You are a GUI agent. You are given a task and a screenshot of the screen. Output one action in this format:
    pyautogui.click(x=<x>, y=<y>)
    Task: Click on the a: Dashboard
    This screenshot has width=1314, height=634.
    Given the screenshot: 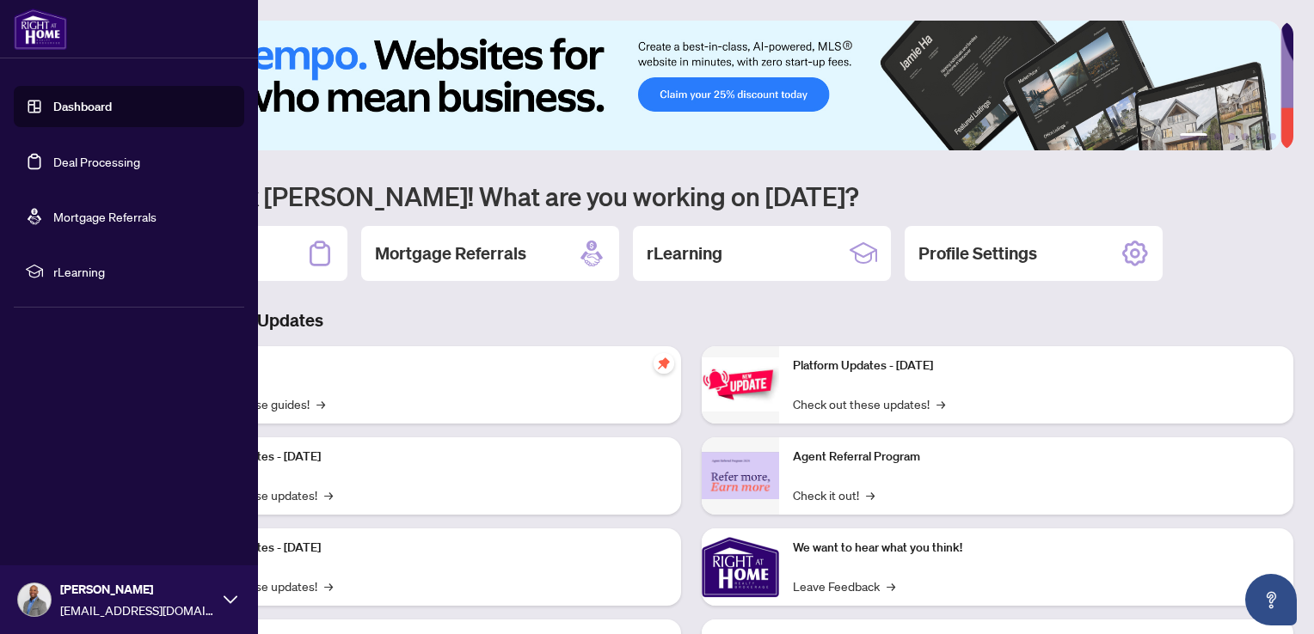 What is the action you would take?
    pyautogui.click(x=83, y=107)
    